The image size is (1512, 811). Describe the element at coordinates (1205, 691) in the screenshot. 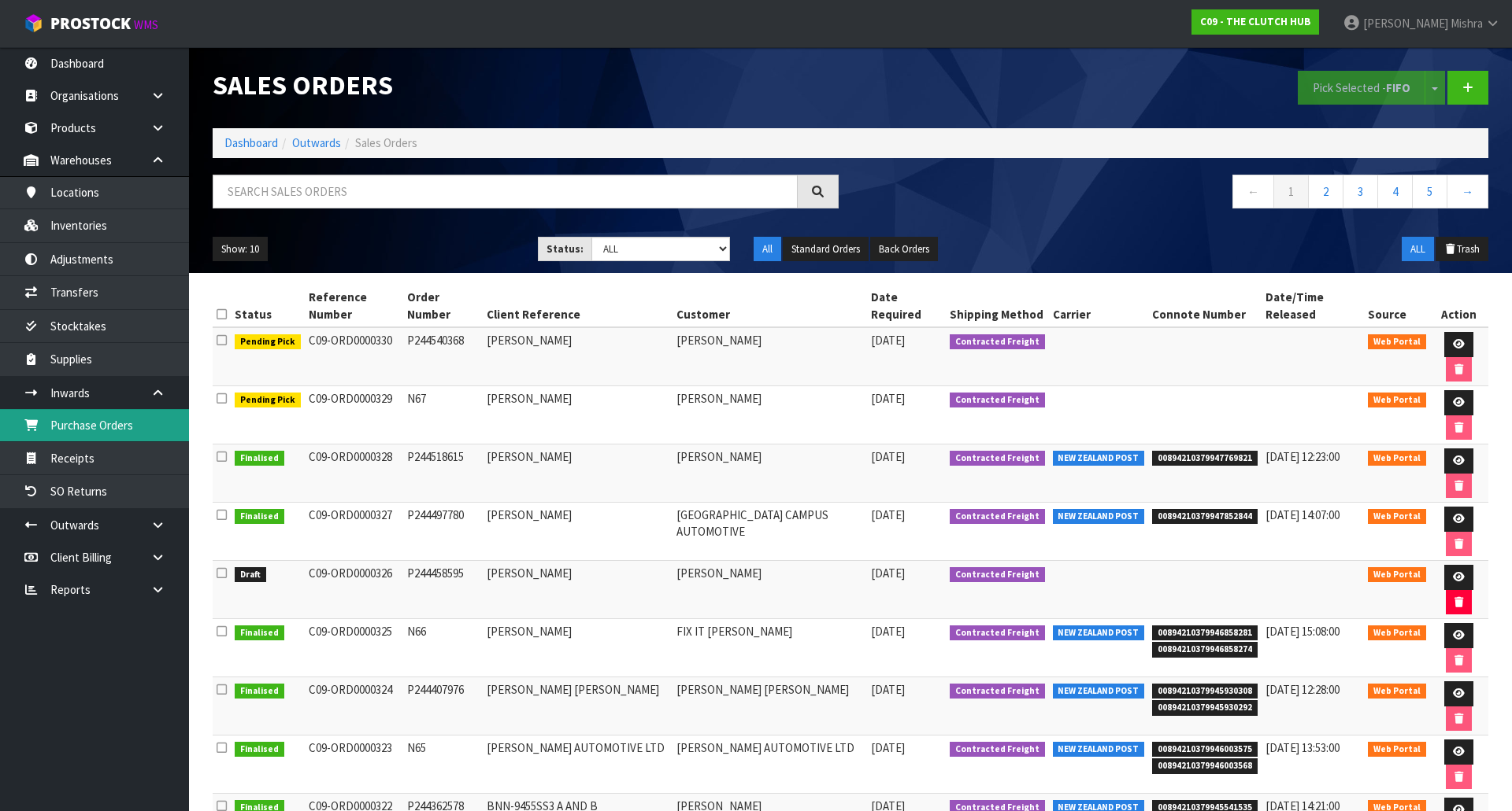

I see `span: 00894210379945930308` at that location.